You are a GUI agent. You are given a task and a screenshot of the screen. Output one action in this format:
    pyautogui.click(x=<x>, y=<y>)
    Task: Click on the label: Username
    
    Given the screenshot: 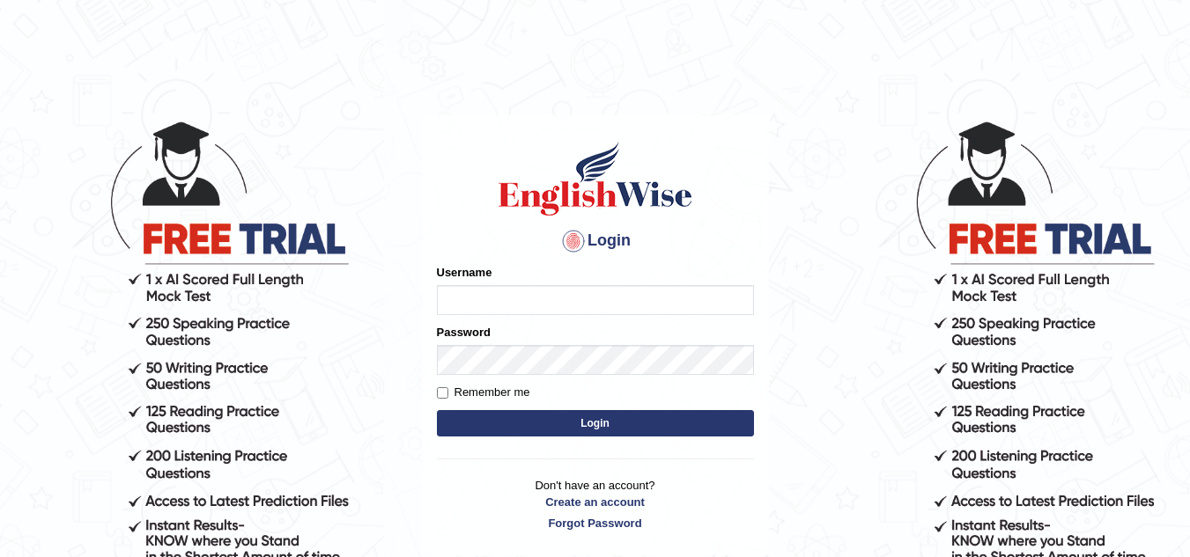 What is the action you would take?
    pyautogui.click(x=464, y=272)
    